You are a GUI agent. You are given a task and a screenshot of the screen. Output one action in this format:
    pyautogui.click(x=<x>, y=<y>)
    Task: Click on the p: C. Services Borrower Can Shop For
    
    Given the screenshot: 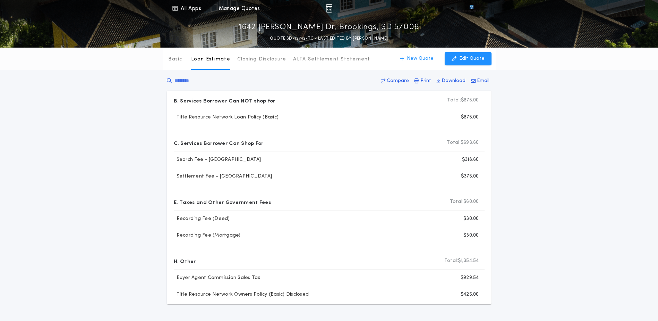 What is the action you would take?
    pyautogui.click(x=219, y=143)
    